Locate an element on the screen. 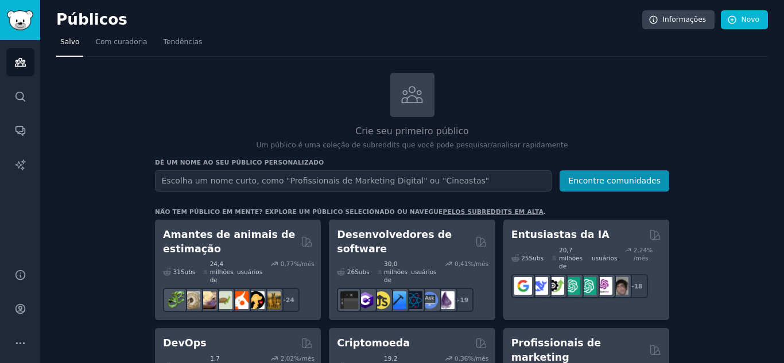  input: Escolha um nome curto, como "Profissionais de Marketing Digital" ou "Cineastas" is located at coordinates (353, 181).